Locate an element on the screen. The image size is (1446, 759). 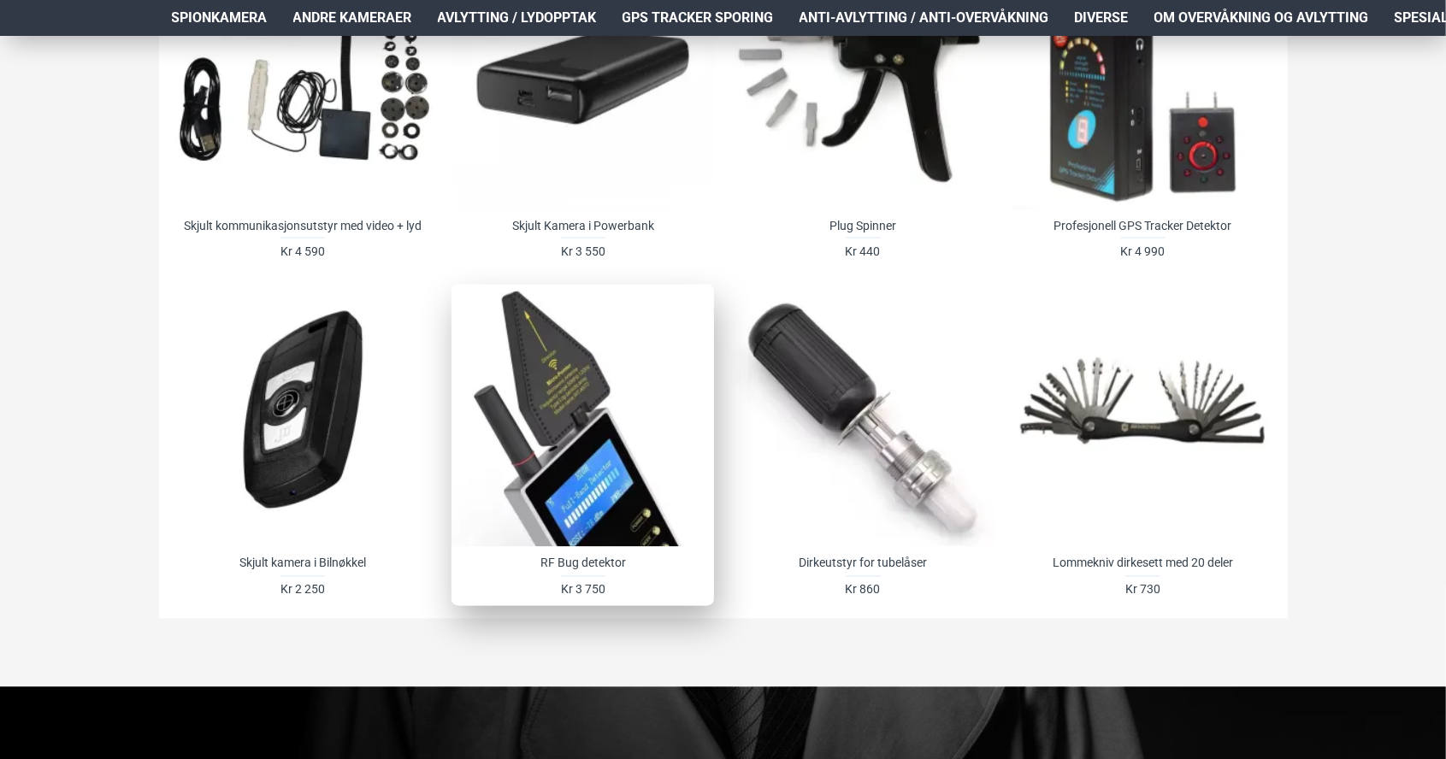
span: Kr 440 is located at coordinates (863, 251).